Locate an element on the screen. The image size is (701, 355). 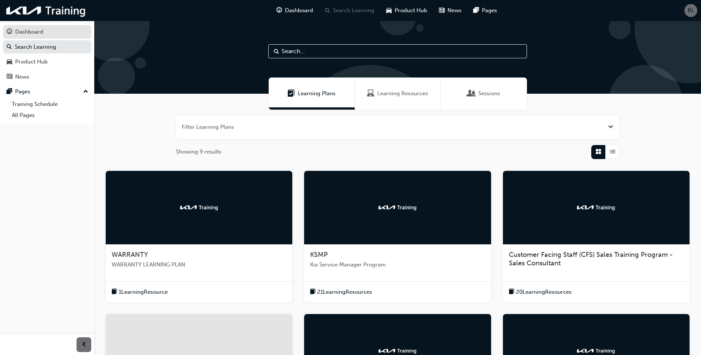
button: book-icon20LearningResources is located at coordinates (540, 292).